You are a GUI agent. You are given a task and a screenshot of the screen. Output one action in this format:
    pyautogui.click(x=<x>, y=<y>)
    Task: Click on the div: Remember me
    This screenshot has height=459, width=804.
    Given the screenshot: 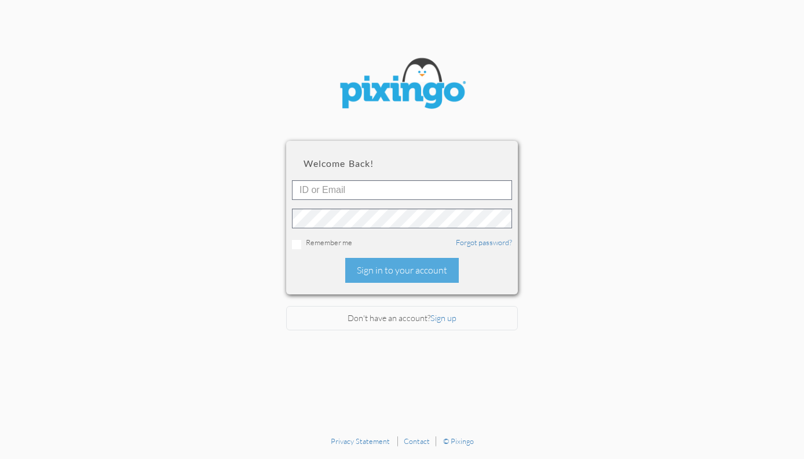 What is the action you would take?
    pyautogui.click(x=402, y=243)
    